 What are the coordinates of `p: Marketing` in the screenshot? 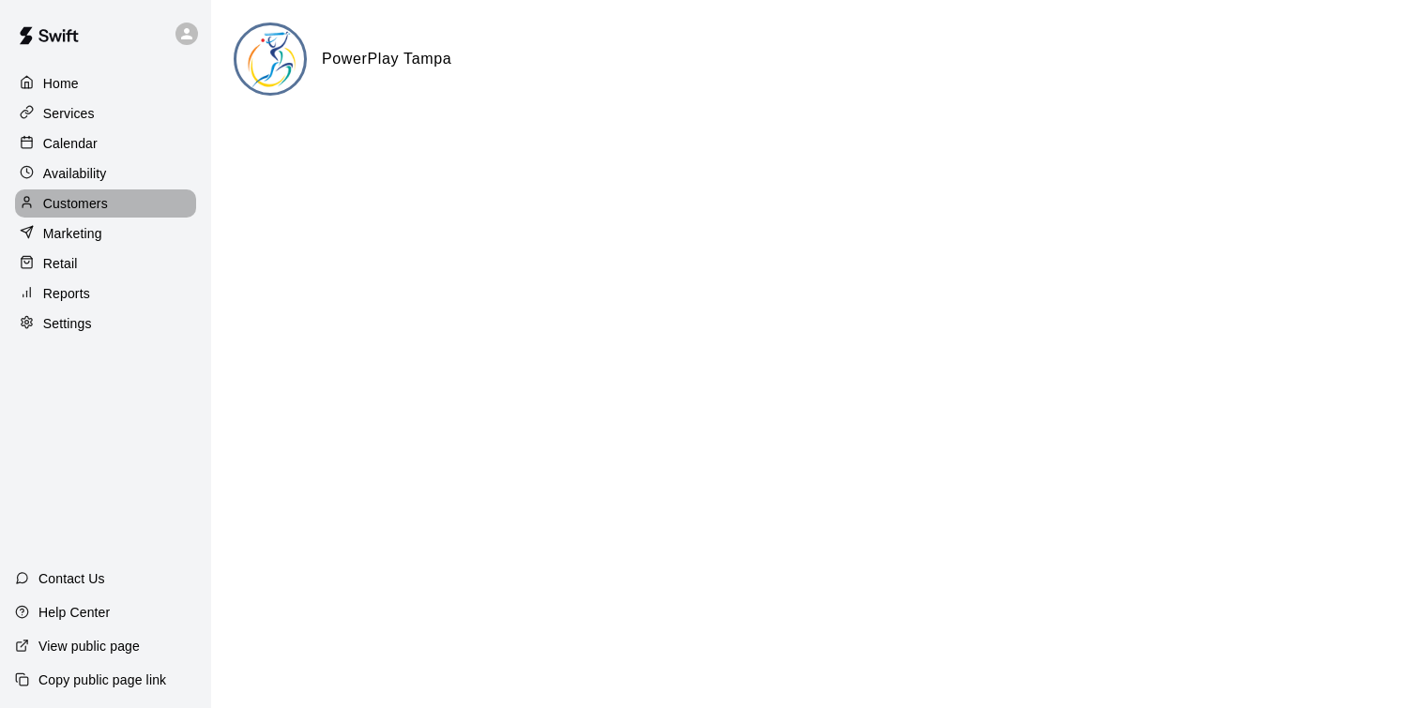 It's located at (72, 234).